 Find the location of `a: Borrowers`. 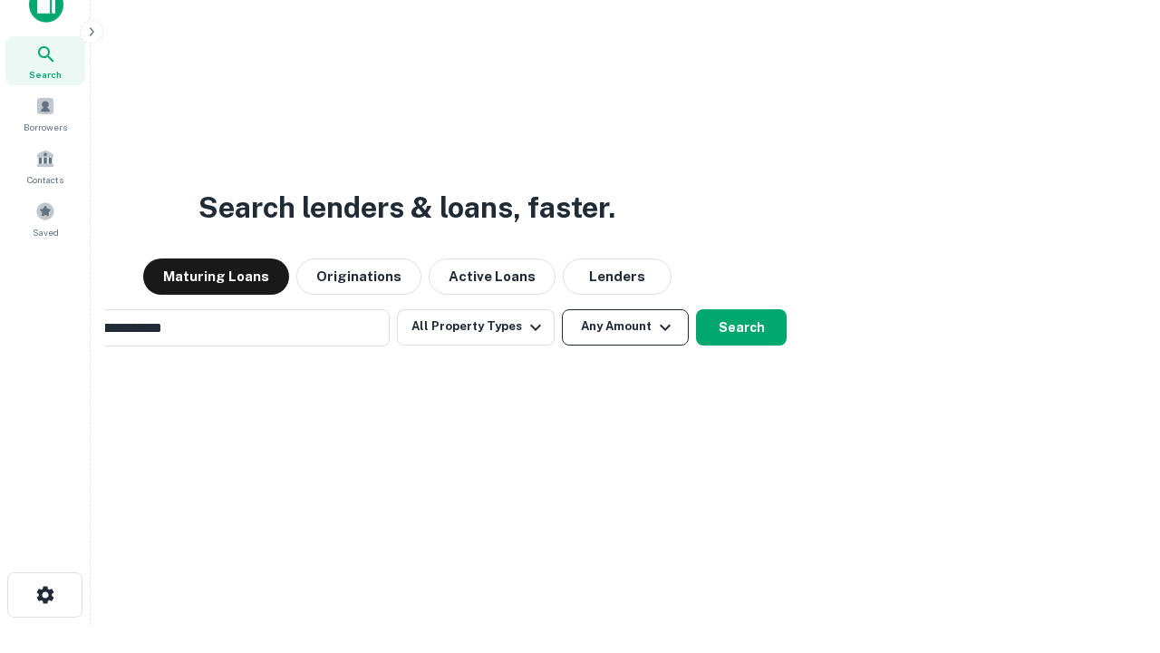

a: Borrowers is located at coordinates (45, 113).